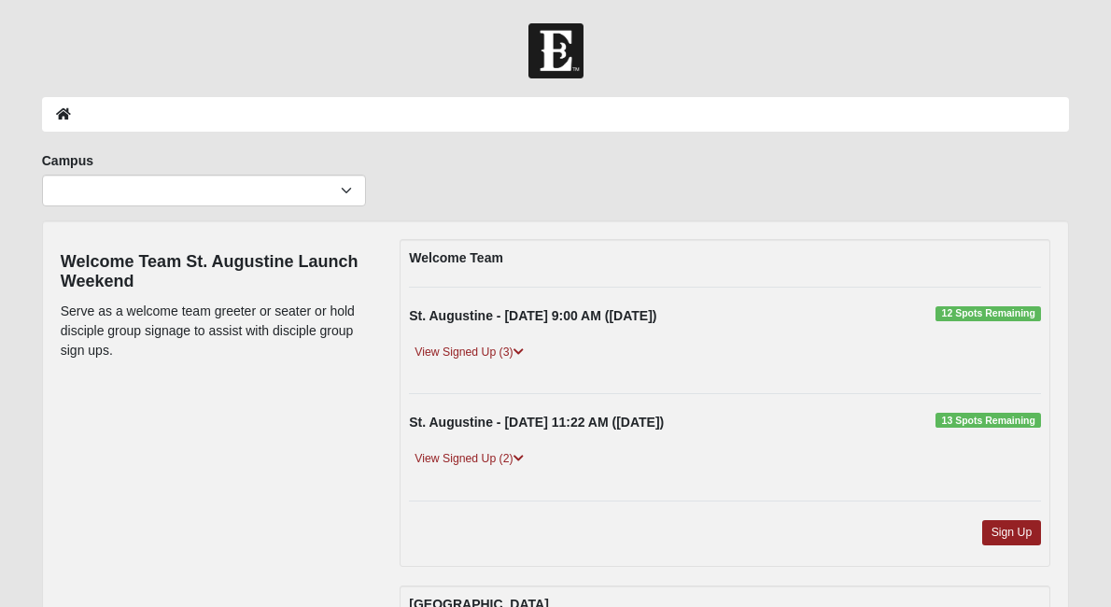 This screenshot has width=1111, height=607. Describe the element at coordinates (217, 272) in the screenshot. I see `h4: Welcome Team St. Augustine Launch Weekend` at that location.